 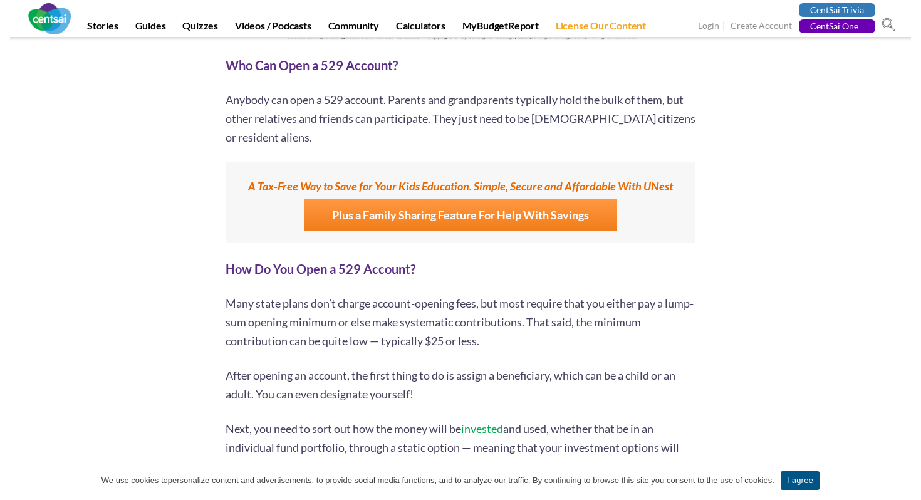 What do you see at coordinates (461, 186) in the screenshot?
I see `label: A Tax-Free Way to Save for Your Kids Education. Simple, Secure and Affordable With UNest` at bounding box center [461, 186].